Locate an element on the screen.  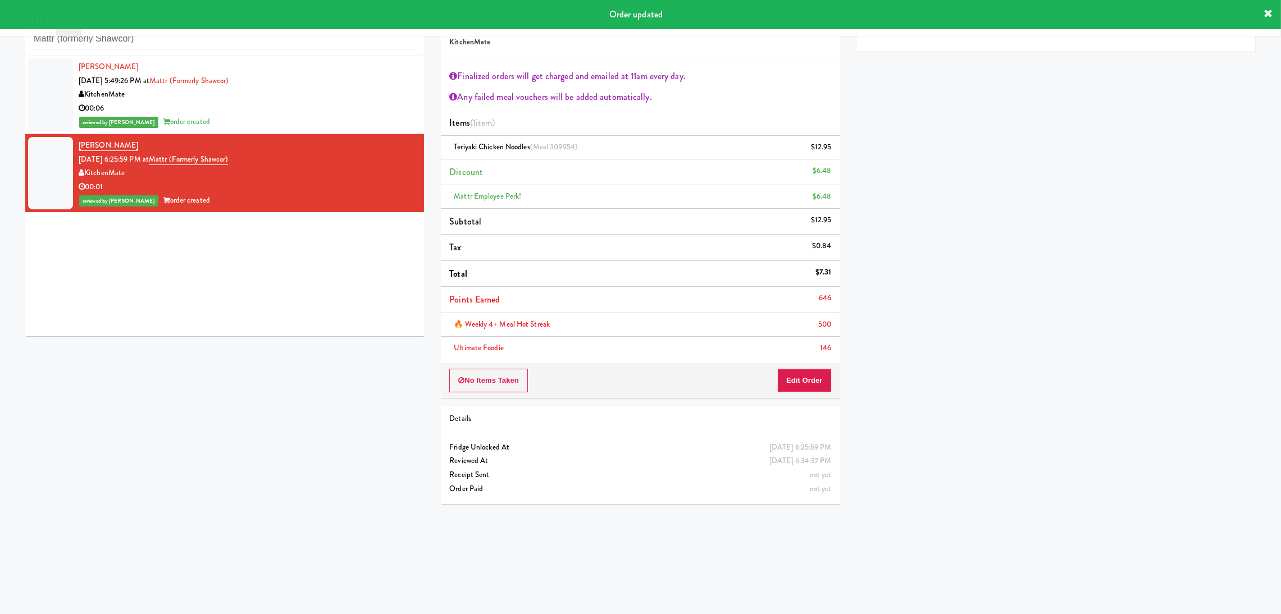
div: 00:01 is located at coordinates (247, 187).